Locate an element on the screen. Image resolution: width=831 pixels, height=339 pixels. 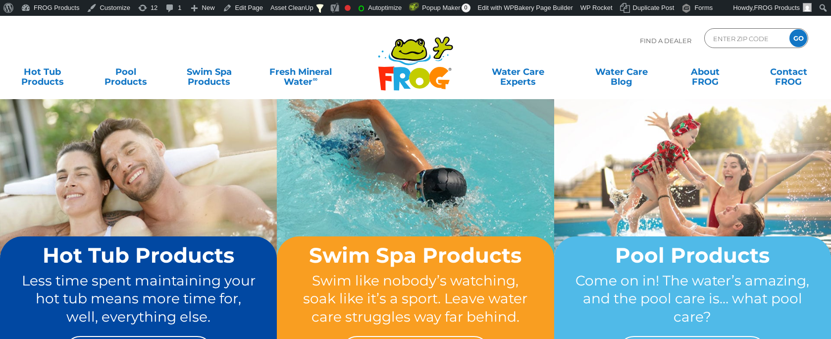
a: AboutFROG is located at coordinates (705, 72).